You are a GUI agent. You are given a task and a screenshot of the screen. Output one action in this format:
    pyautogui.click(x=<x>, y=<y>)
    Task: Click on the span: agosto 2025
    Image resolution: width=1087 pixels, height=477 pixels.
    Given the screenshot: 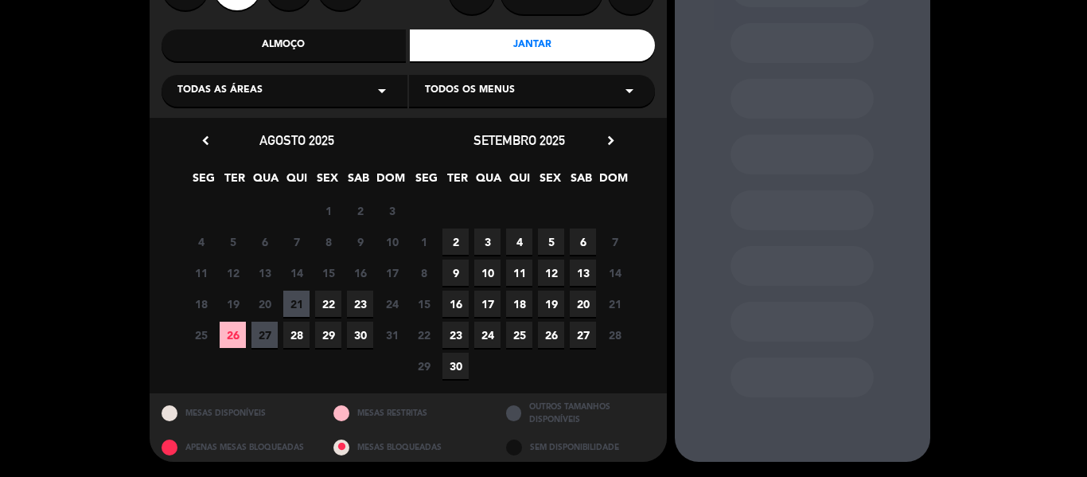 What is the action you would take?
    pyautogui.click(x=297, y=140)
    